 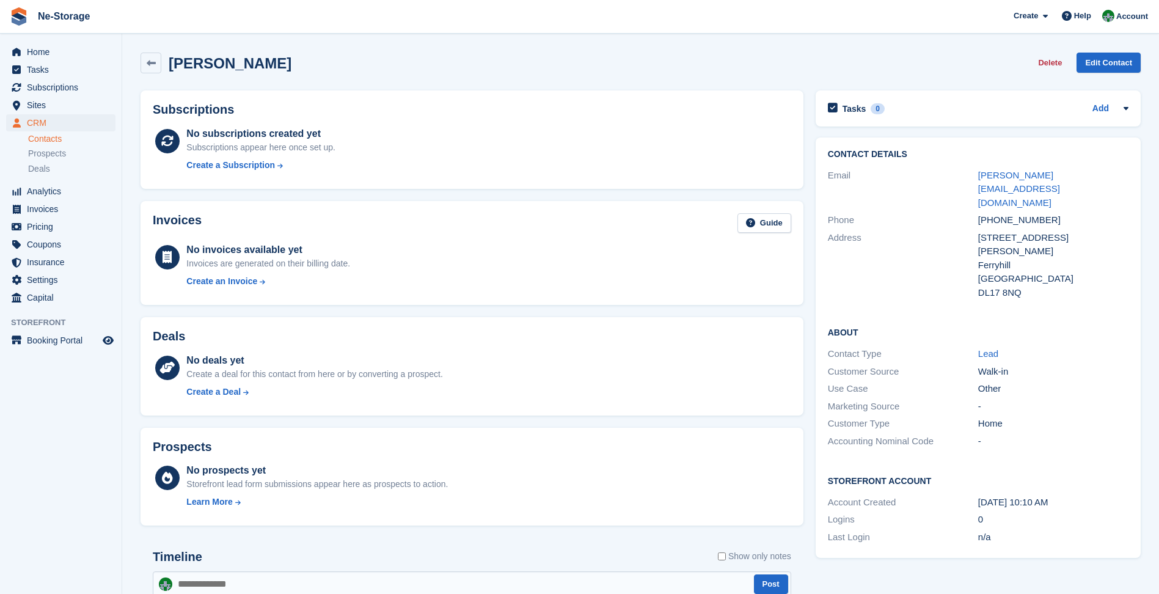 What do you see at coordinates (314, 374) in the screenshot?
I see `div: Create a deal for this contact from here or by converting a prospect.` at bounding box center [314, 374].